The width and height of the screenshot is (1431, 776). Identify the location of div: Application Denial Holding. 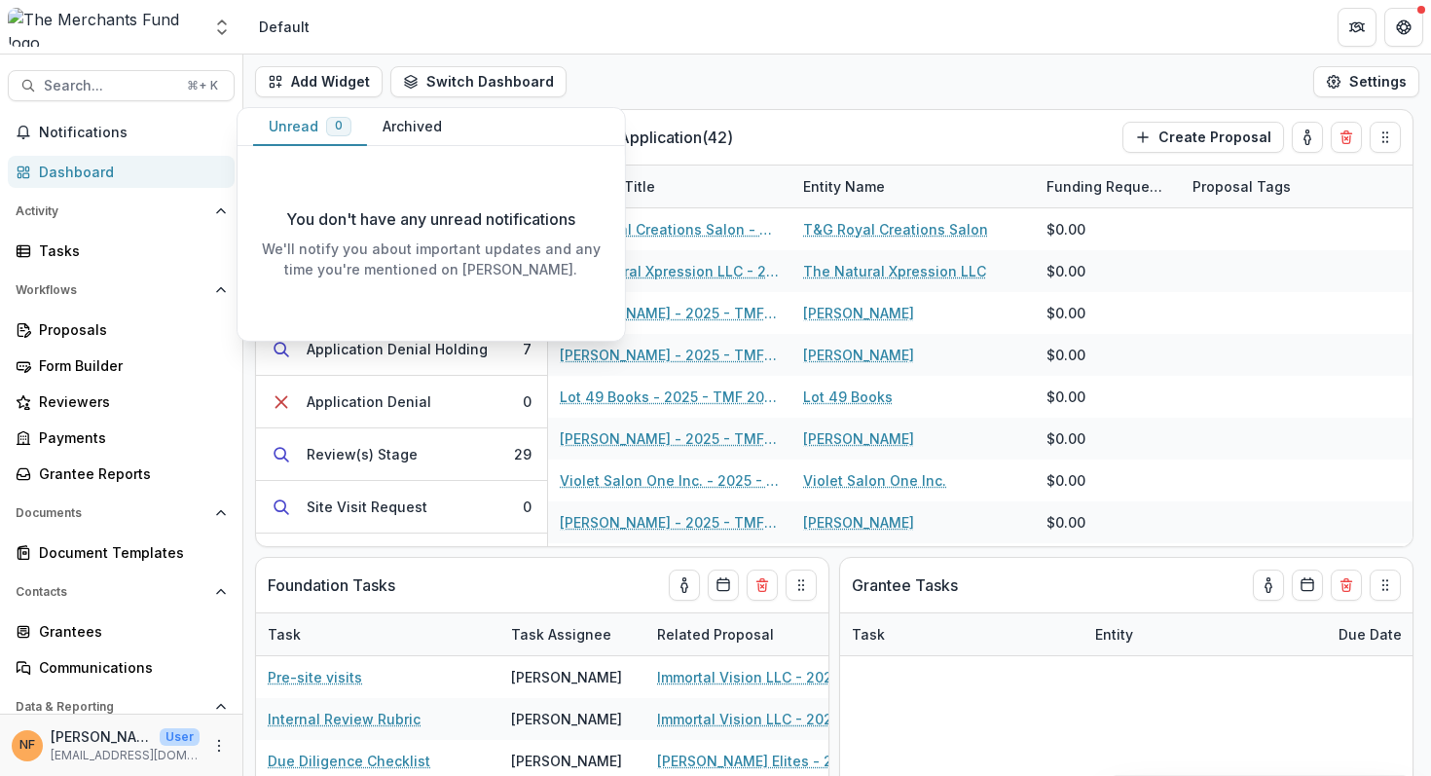
(397, 348).